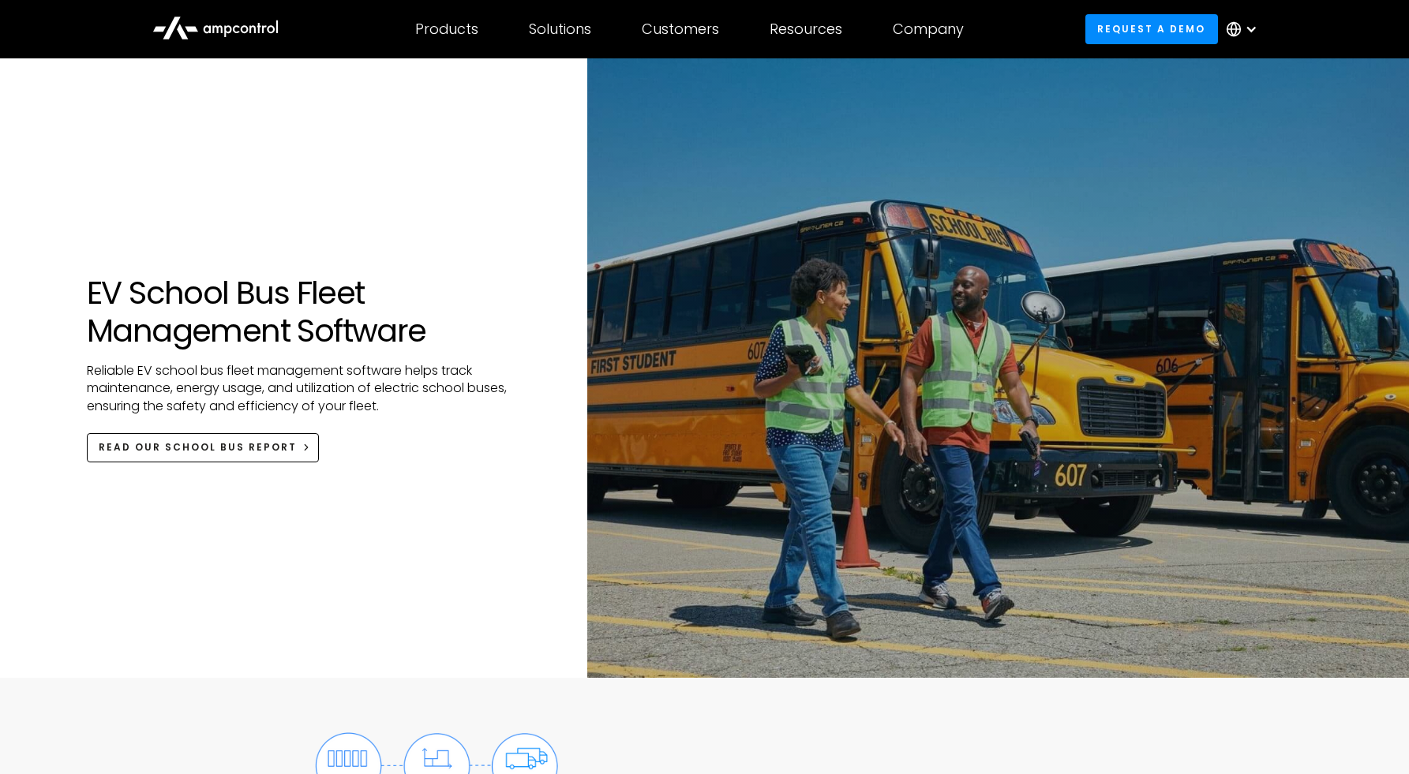 This screenshot has width=1409, height=774. What do you see at coordinates (298, 398) in the screenshot?
I see `p: Reliable EV school bus fleet management software helps track maintenance, energy usage, and utili...` at bounding box center [298, 398].